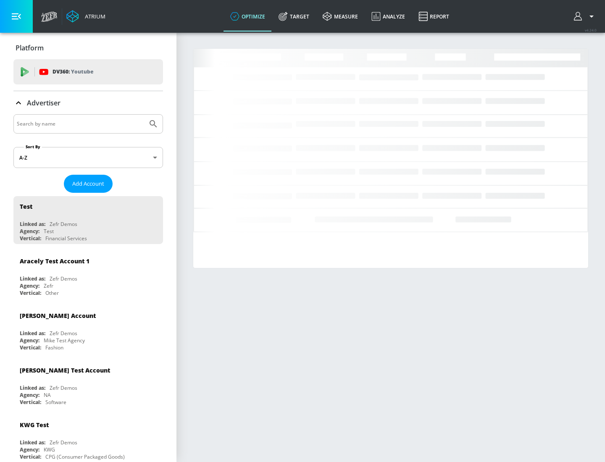 This screenshot has height=462, width=605. I want to click on a: Analyze, so click(388, 16).